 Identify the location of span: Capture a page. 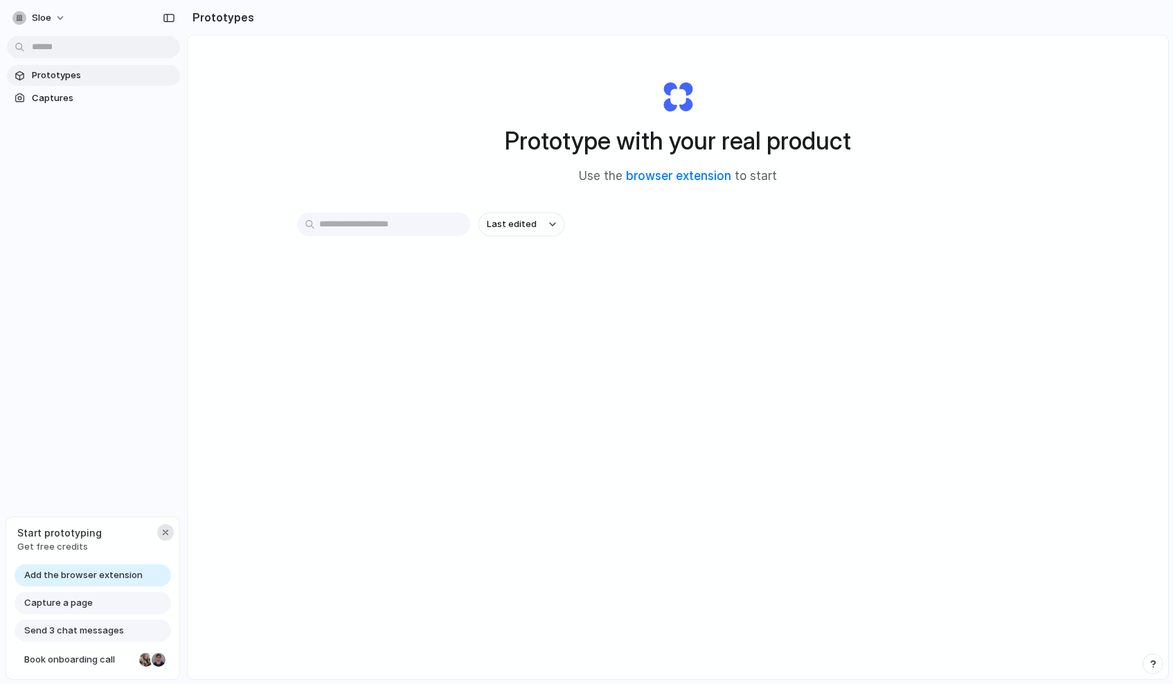
(58, 603).